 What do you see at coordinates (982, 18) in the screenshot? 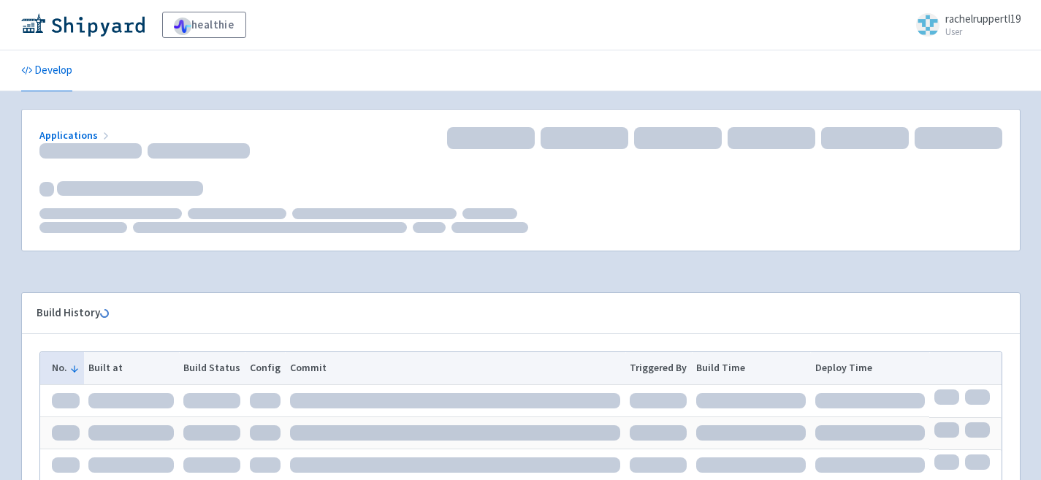
I see `span: rachelruppertl19` at bounding box center [982, 18].